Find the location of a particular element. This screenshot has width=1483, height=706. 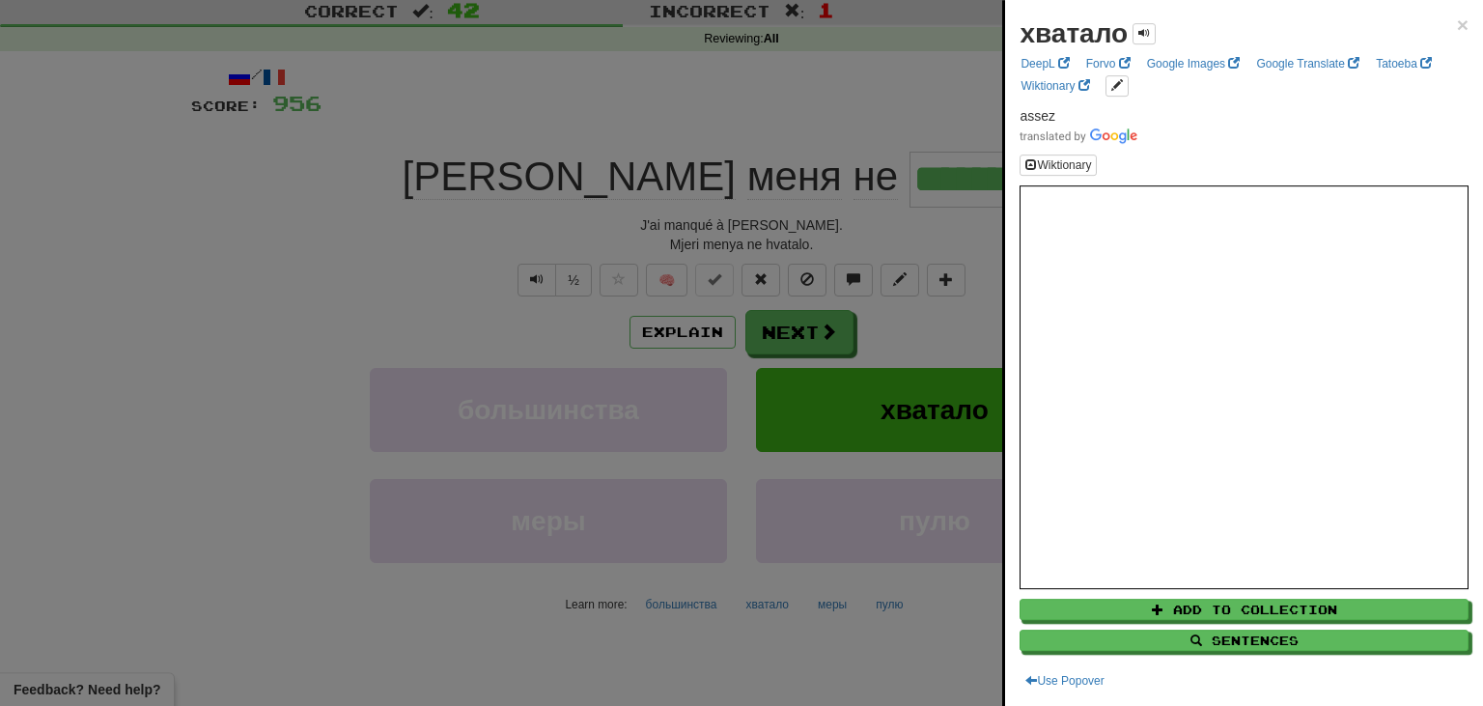

a: DeepL is located at coordinates (1045, 64).